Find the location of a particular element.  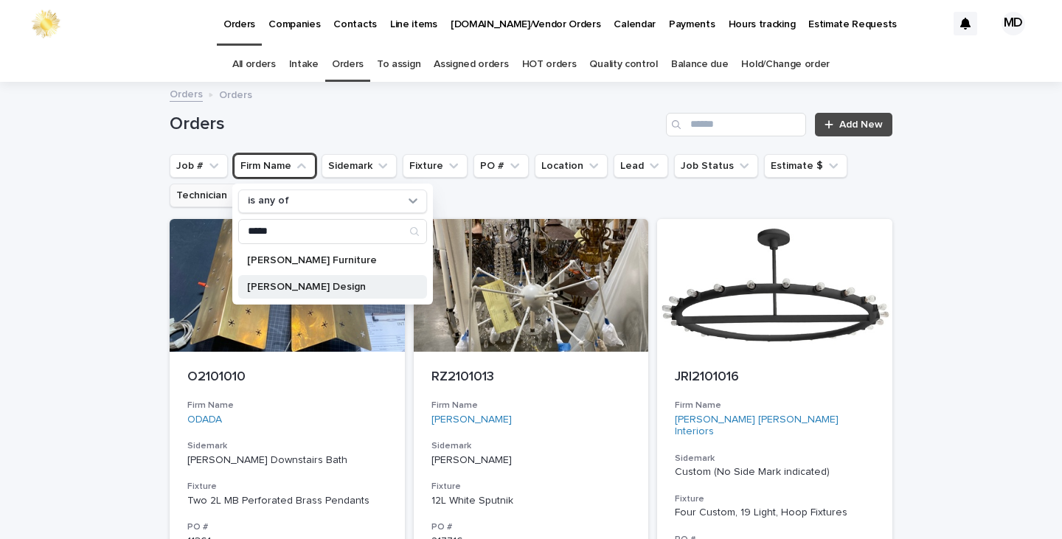

span: Add New is located at coordinates (861, 125).